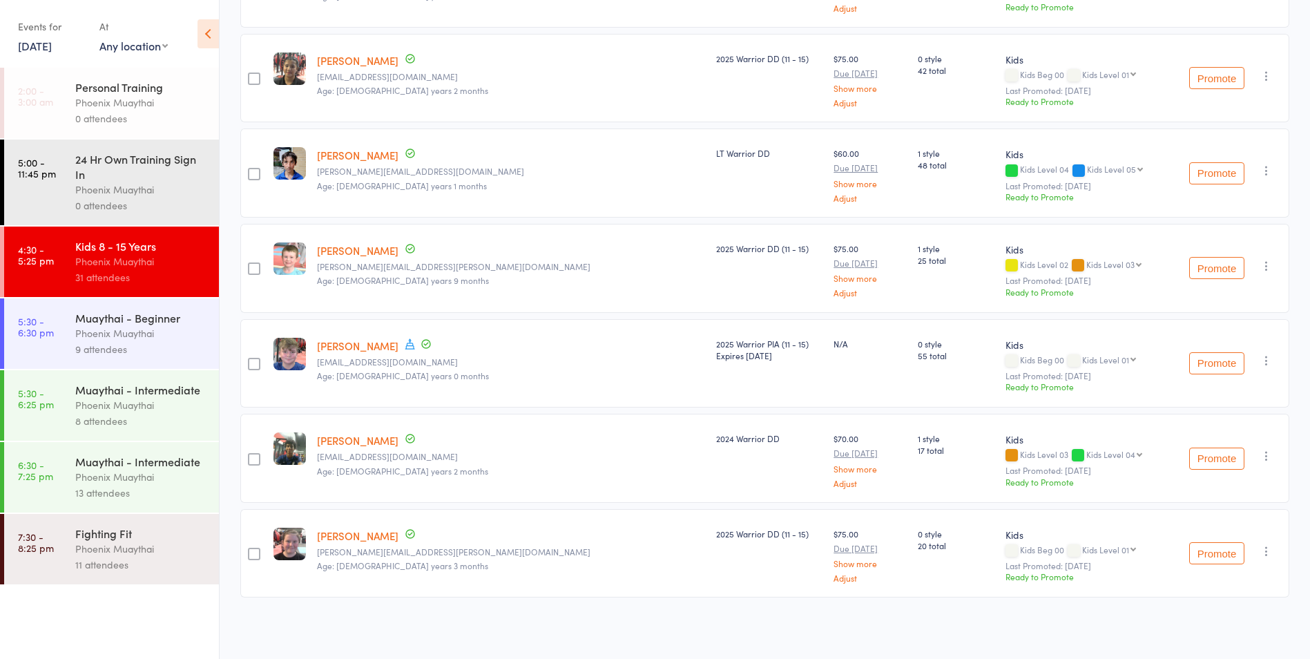 This screenshot has width=1310, height=659. I want to click on a: 5:00 -11:45 pm24 Hr Own Training Sign InPhoenix Muaythai0 attendees, so click(111, 182).